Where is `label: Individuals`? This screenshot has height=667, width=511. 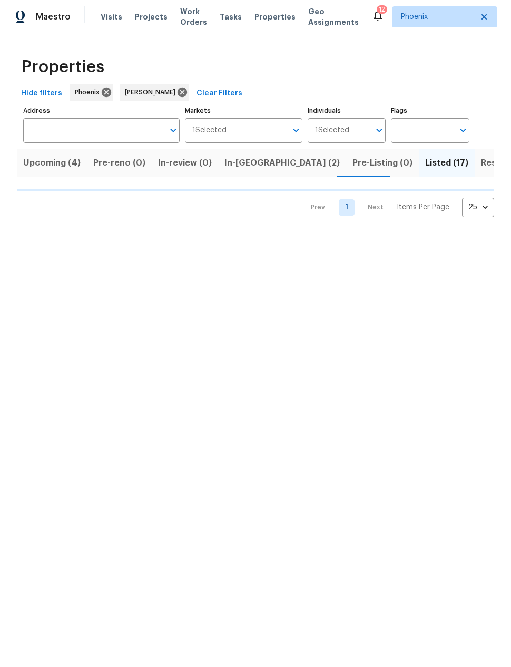 label: Individuals is located at coordinates (347, 111).